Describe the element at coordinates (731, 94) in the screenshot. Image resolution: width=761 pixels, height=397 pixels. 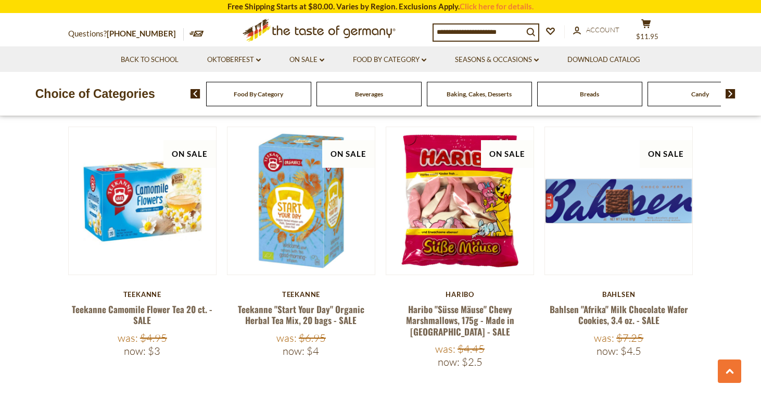
I see `img: next arrow` at that location.